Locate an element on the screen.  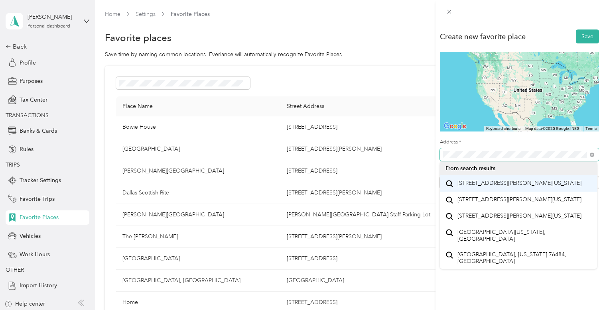
button: Save is located at coordinates (587, 36).